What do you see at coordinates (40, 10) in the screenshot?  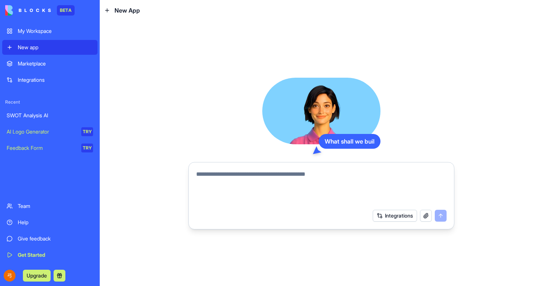 I see `a: BETA` at bounding box center [40, 10].